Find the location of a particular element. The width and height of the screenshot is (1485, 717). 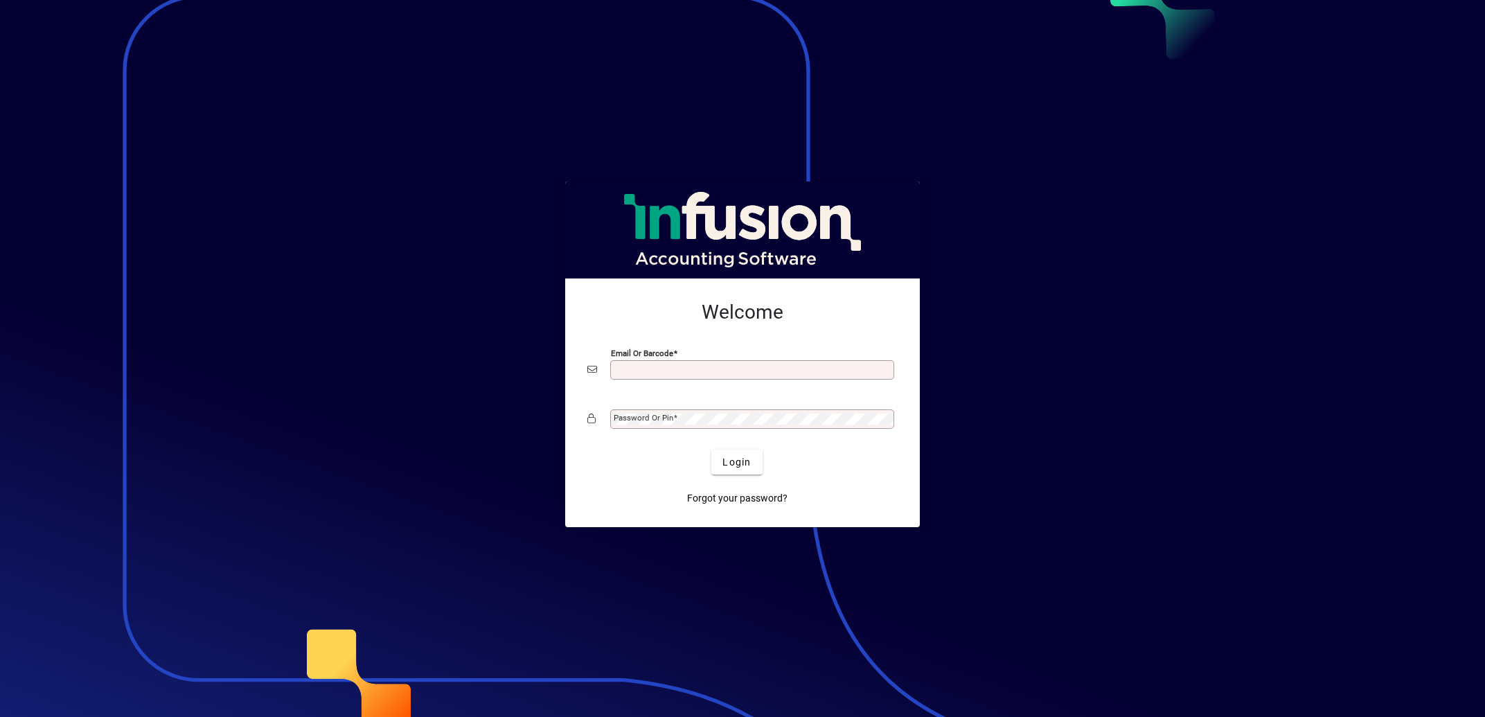

button: Login is located at coordinates (736, 462).